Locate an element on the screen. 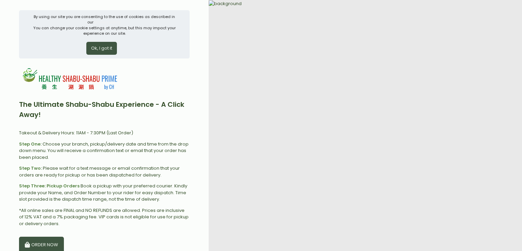 This screenshot has width=522, height=251. img: Healthy Shabu Shabu is located at coordinates (70, 78).